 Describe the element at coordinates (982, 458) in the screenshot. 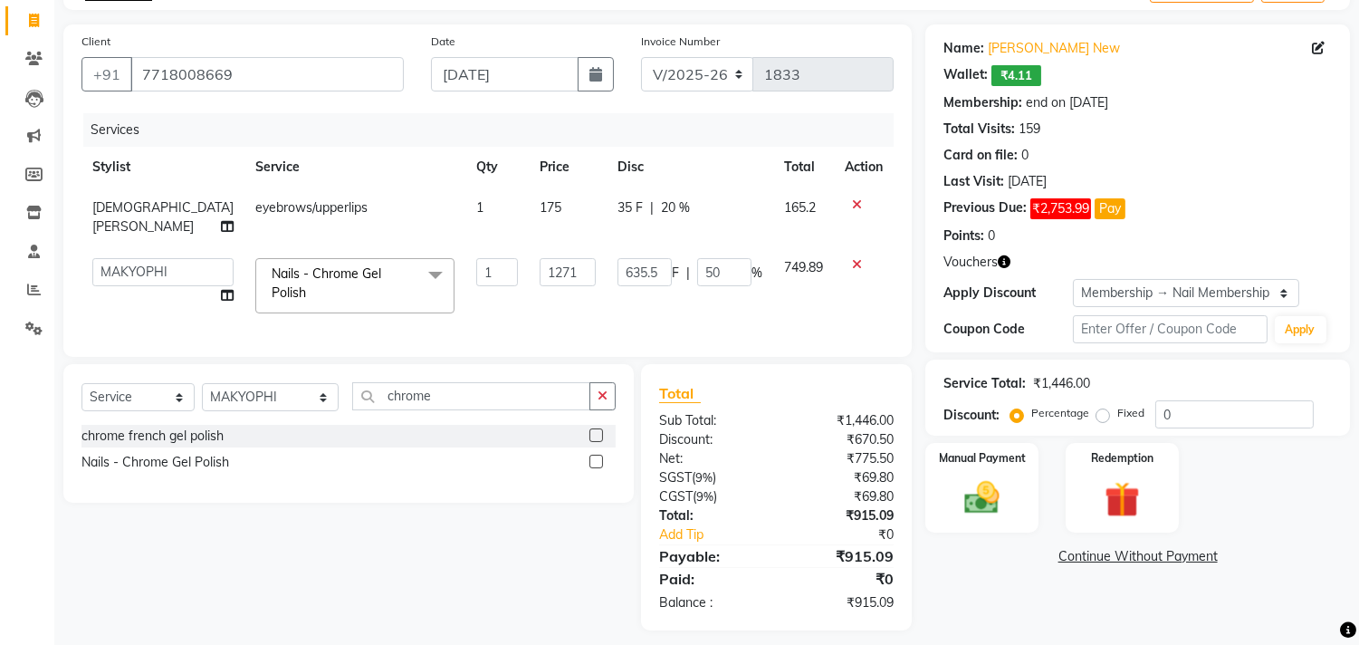

I see `label: Manual Payment` at that location.